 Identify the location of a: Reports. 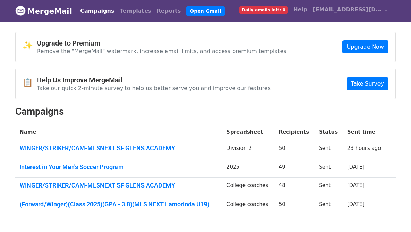
(169, 11).